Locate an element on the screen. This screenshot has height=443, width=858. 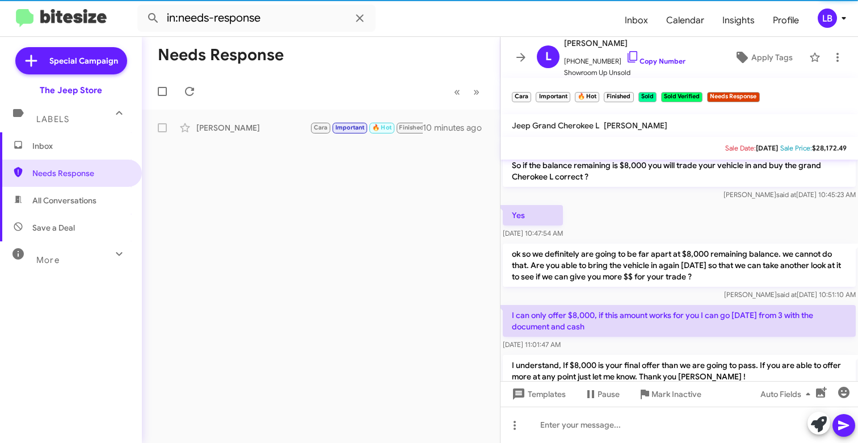
a: Inbox is located at coordinates (636, 20).